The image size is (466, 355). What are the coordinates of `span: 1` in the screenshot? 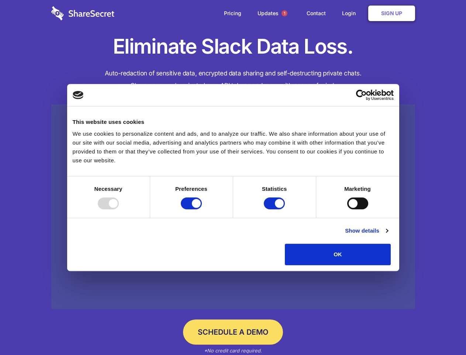 It's located at (285, 13).